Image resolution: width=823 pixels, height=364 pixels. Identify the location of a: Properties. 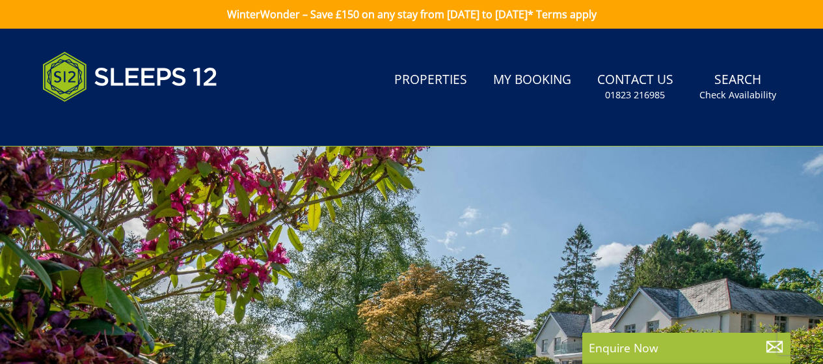
(431, 80).